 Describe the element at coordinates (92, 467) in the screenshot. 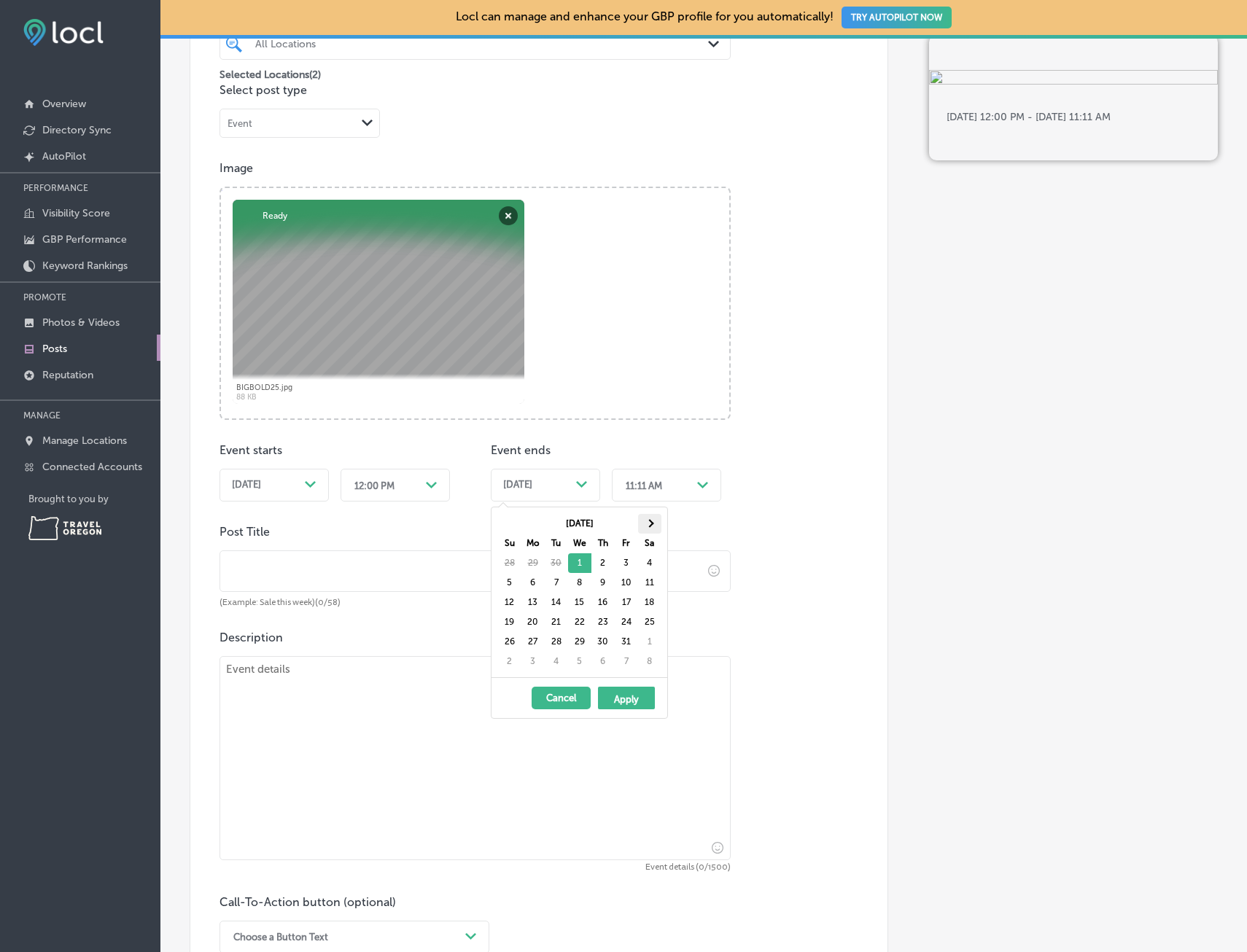

I see `p: Connected Accounts` at that location.